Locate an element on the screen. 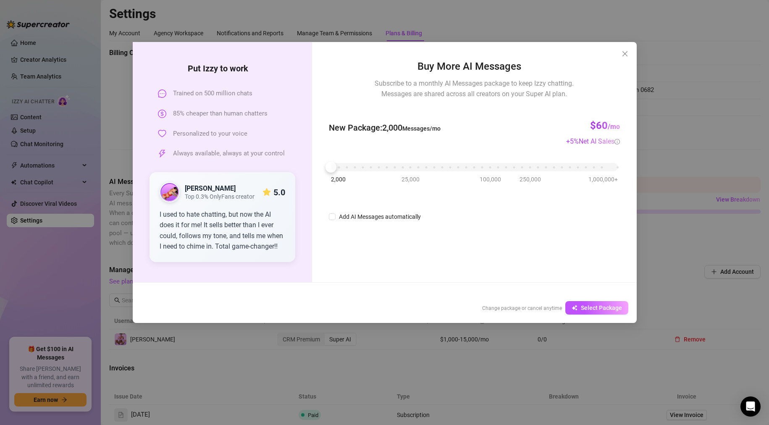 The image size is (769, 425). span: dollar is located at coordinates (162, 114).